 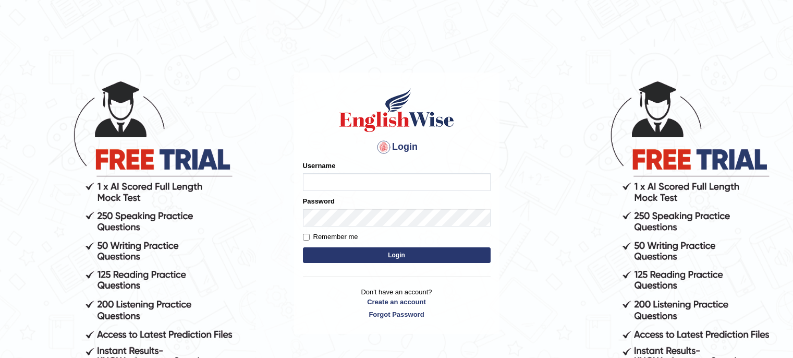 I want to click on label: Remember me, so click(x=331, y=237).